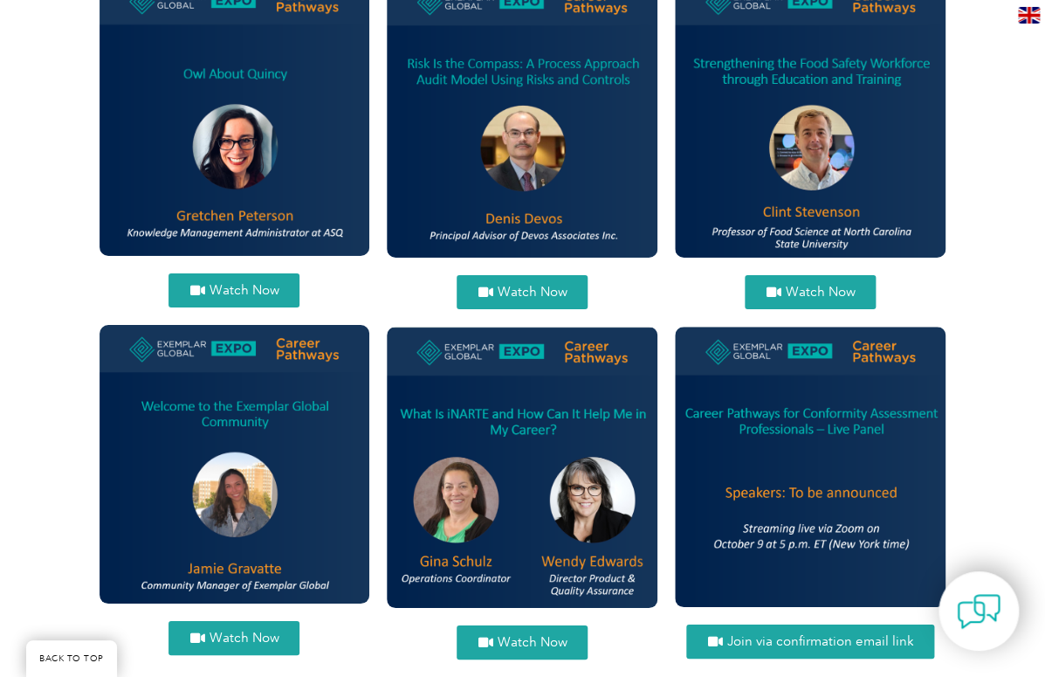  Describe the element at coordinates (979, 611) in the screenshot. I see `img: contact-chat.png` at that location.